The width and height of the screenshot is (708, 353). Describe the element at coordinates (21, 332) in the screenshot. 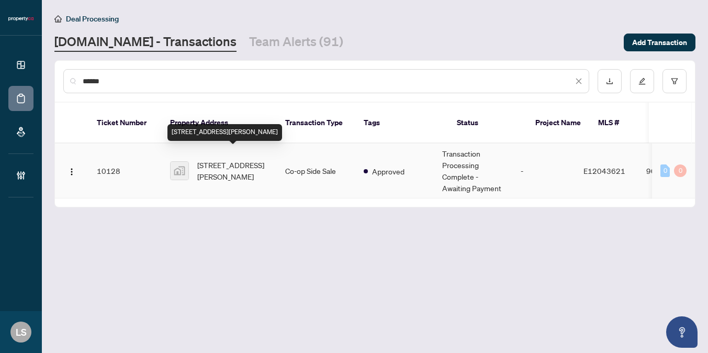

I see `span: LS` at that location.